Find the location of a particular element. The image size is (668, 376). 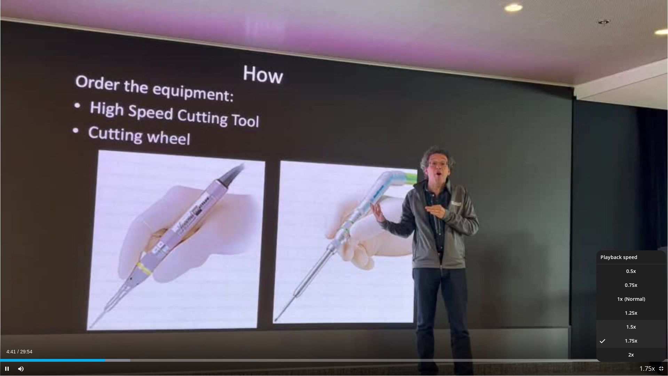

span: 1.75x is located at coordinates (631, 341).